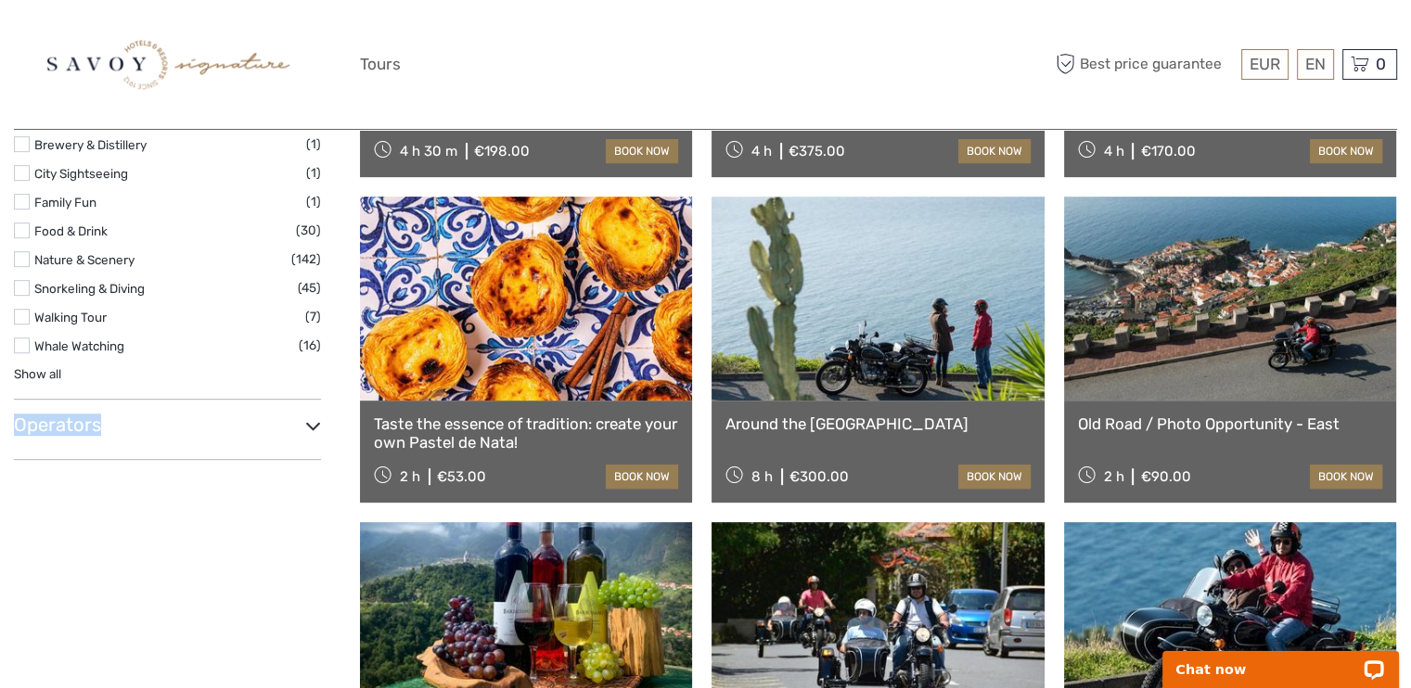 This screenshot has height=688, width=1411. What do you see at coordinates (1265, 64) in the screenshot?
I see `span: EUR` at bounding box center [1265, 64].